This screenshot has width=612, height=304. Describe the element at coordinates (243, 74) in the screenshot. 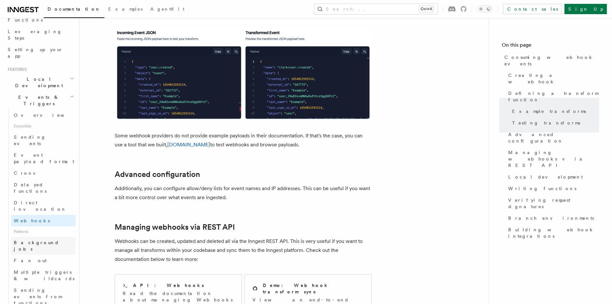

I see `img: Inngest dashboard transform testing` at that location.